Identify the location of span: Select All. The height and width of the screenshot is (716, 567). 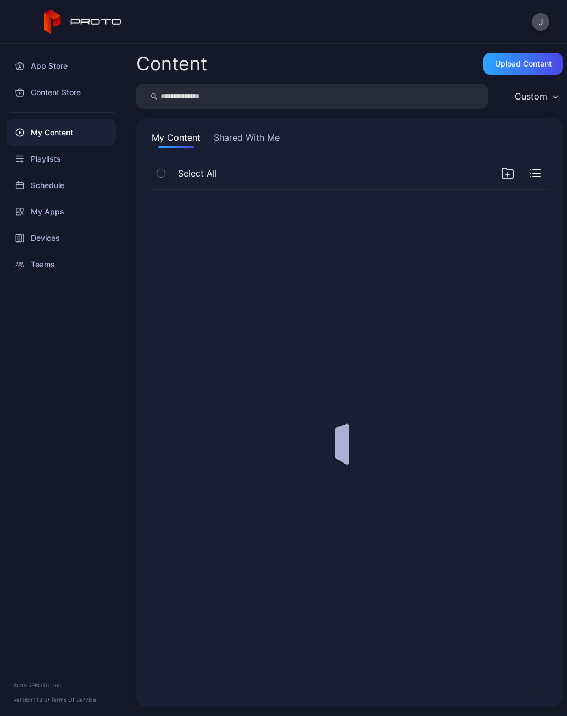
(197, 173).